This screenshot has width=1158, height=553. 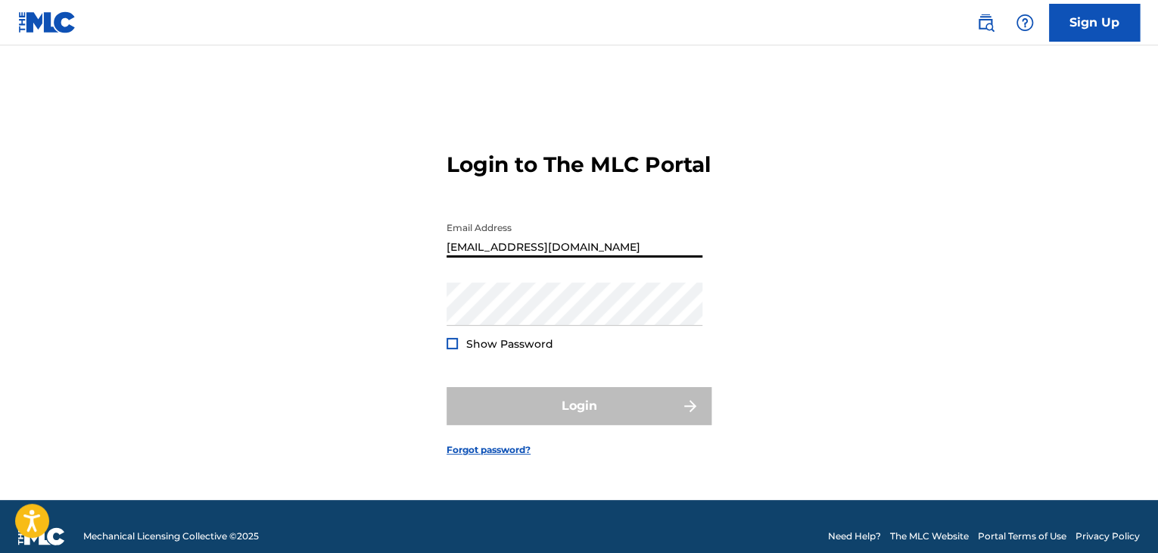 I want to click on a: Forgot password?, so click(x=488, y=450).